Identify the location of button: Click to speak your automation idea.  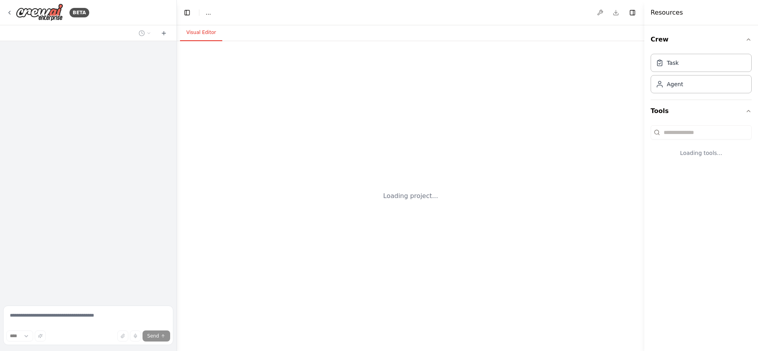
(135, 336).